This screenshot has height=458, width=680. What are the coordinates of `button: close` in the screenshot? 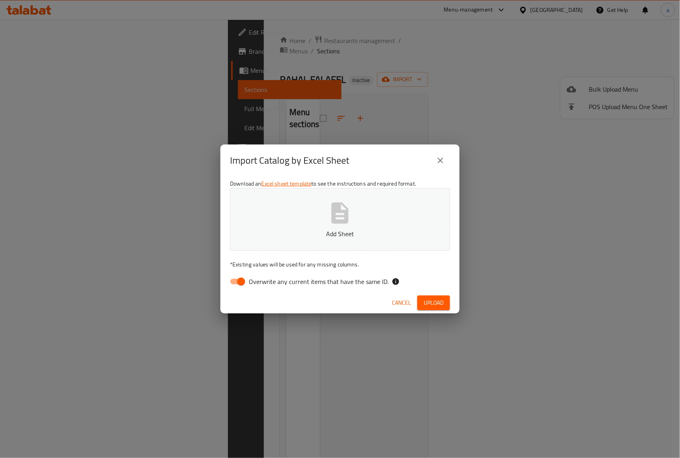 It's located at (440, 161).